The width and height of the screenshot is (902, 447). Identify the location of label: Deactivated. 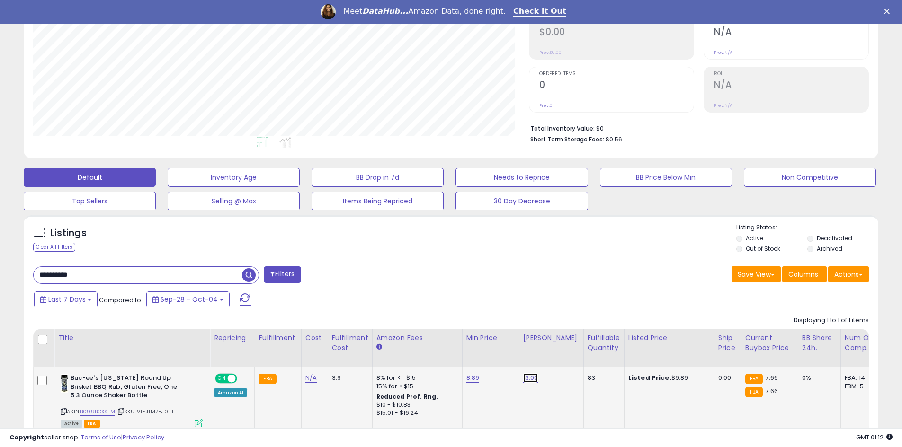
(834, 238).